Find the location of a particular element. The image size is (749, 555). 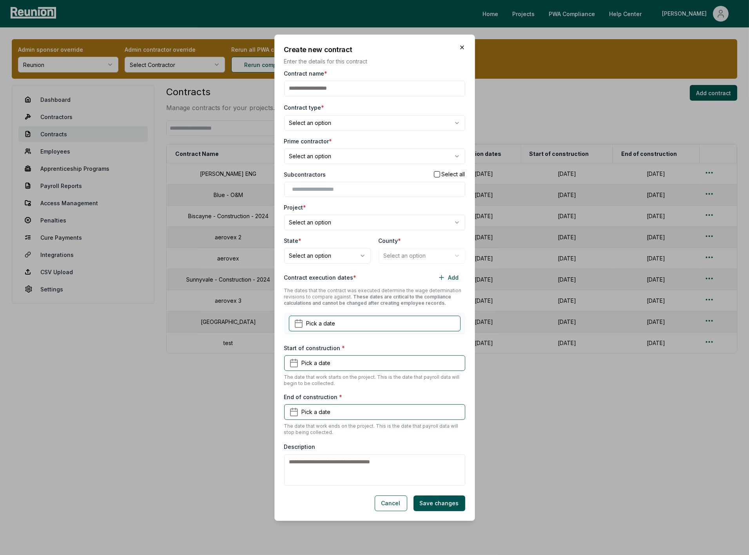

p: The date that work starts on the project. This is the date that payroll data will begin to be col... is located at coordinates (375, 380).